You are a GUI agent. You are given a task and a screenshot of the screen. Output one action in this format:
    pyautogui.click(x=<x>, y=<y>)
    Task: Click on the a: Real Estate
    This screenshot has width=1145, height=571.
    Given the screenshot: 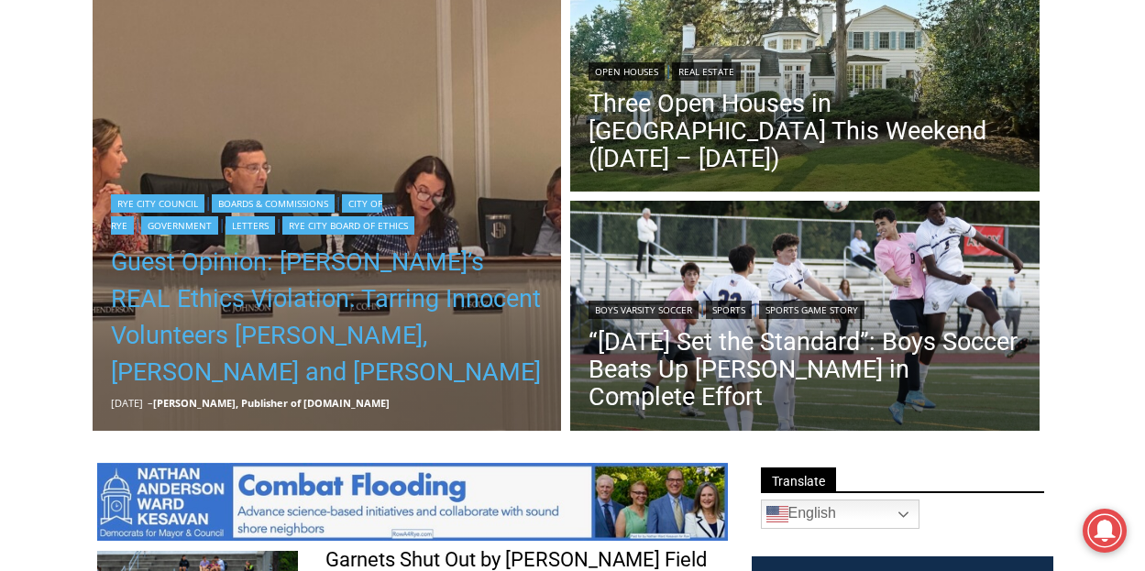 What is the action you would take?
    pyautogui.click(x=706, y=72)
    